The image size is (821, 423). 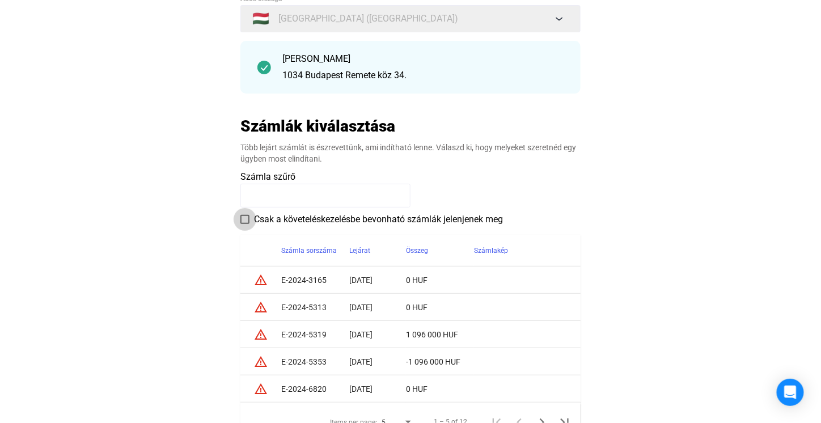 What do you see at coordinates (268, 176) in the screenshot?
I see `span: Számla szűrő` at bounding box center [268, 176].